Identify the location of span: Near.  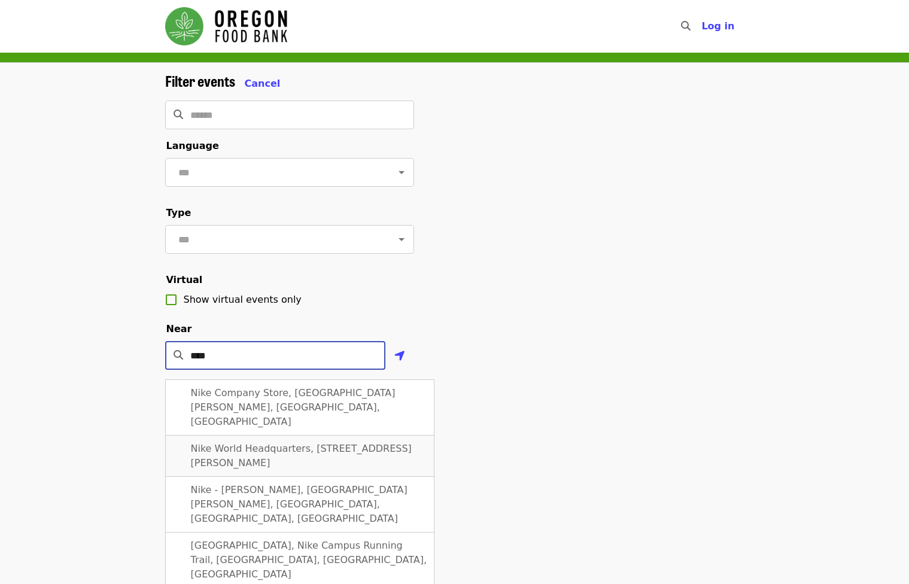
(179, 329).